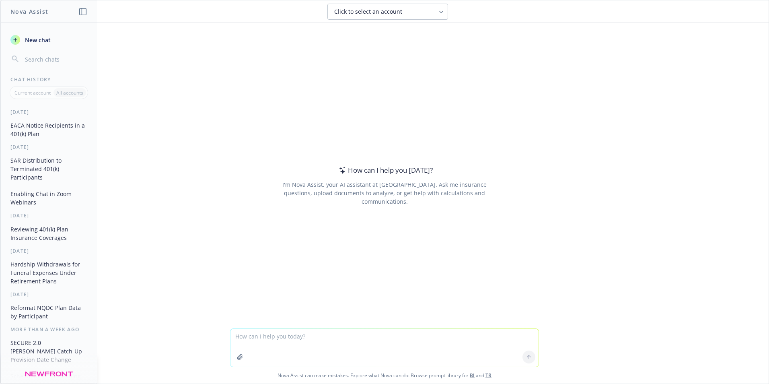 The height and width of the screenshot is (384, 769). What do you see at coordinates (29, 11) in the screenshot?
I see `h1: Nova Assist` at bounding box center [29, 11].